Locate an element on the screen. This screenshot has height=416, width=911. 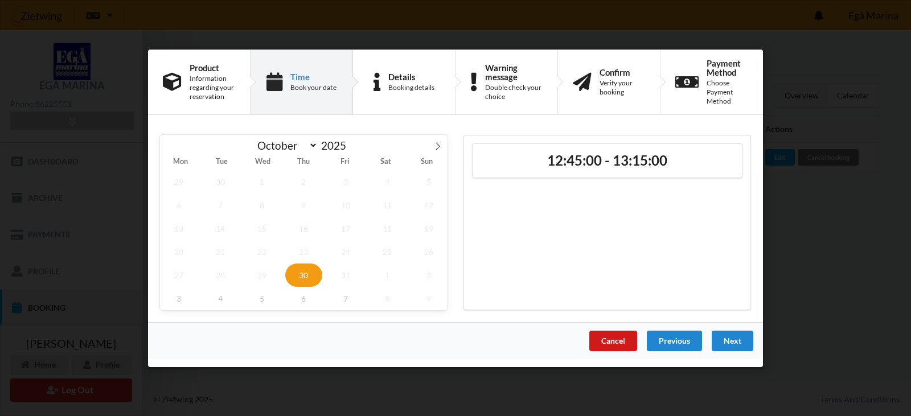
span: October 21, 2025 is located at coordinates (220, 251).